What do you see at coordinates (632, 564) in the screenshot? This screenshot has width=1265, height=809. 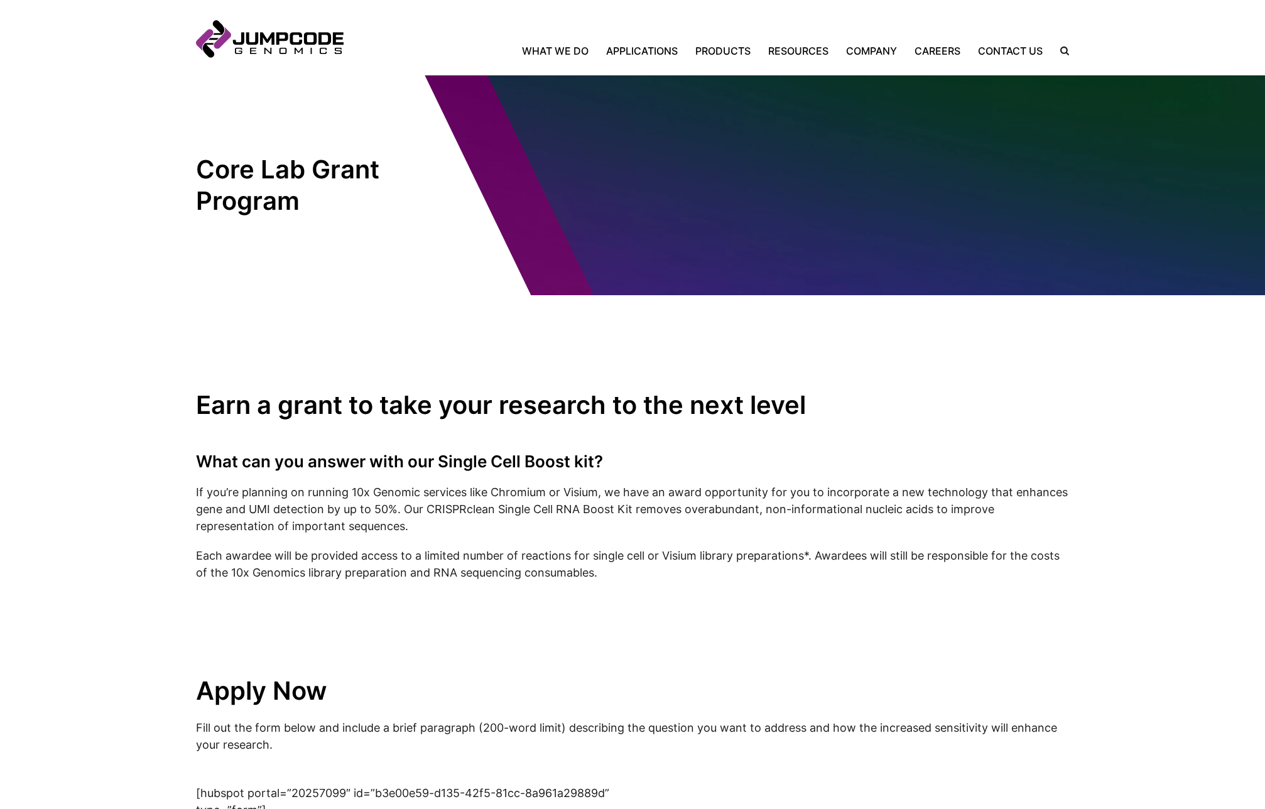 I see `p: Each awardee will be provided access to a limited number of reactions for single cell or Visium l...` at bounding box center [632, 564].